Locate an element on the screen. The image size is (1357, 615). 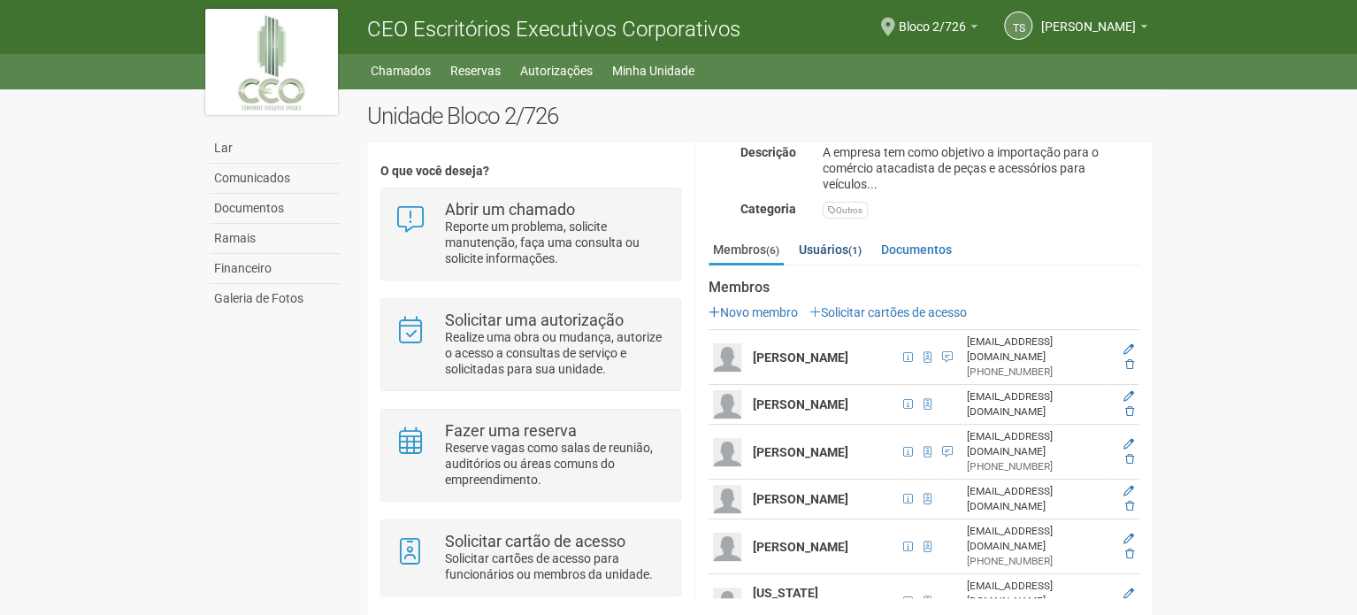
a: Bloco 2/726 is located at coordinates (937, 29).